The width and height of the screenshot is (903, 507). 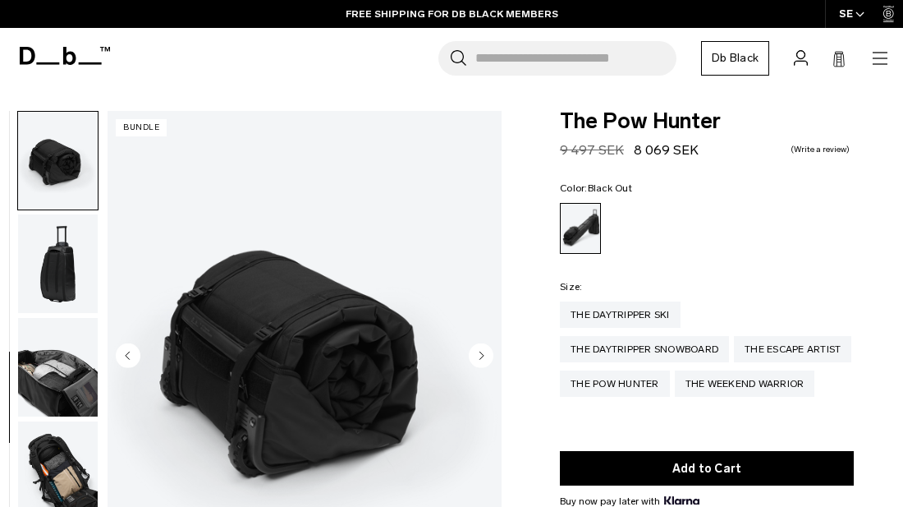 What do you see at coordinates (615, 383) in the screenshot?
I see `a: The Pow Hunter` at bounding box center [615, 383].